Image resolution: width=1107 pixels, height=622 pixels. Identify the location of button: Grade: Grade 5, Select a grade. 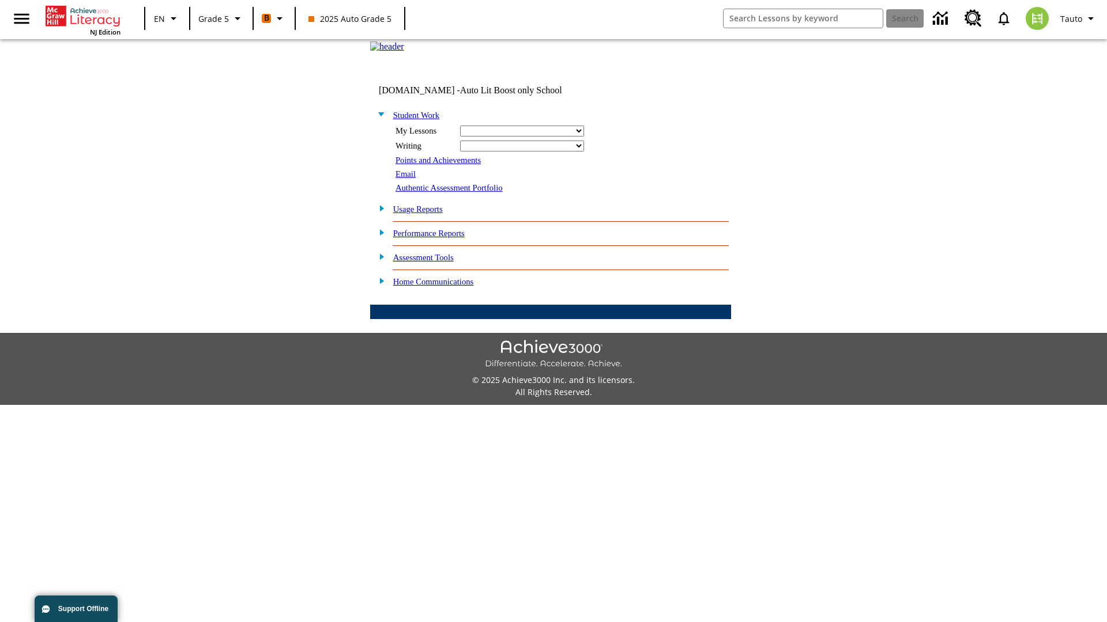
(221, 18).